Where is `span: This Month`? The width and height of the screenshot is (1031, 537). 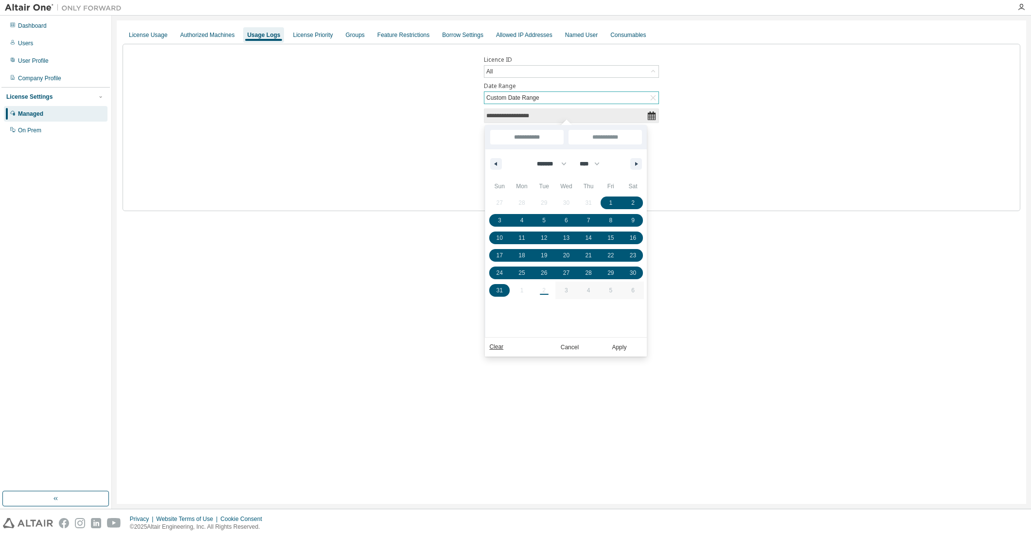 span: This Month is located at coordinates (490, 221).